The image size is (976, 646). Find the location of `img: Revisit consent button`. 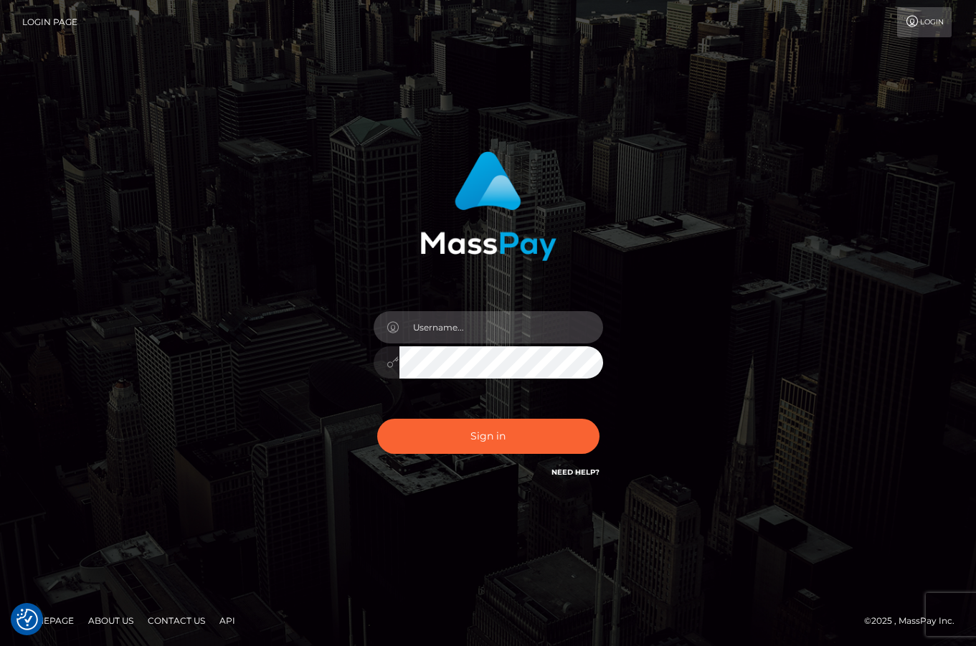

img: Revisit consent button is located at coordinates (27, 619).